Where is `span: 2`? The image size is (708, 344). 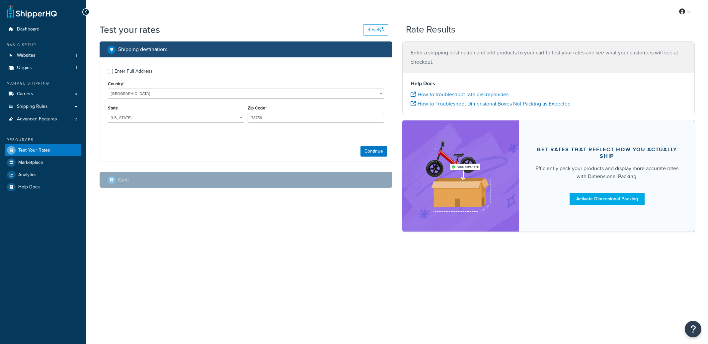
span: 2 is located at coordinates (76, 119).